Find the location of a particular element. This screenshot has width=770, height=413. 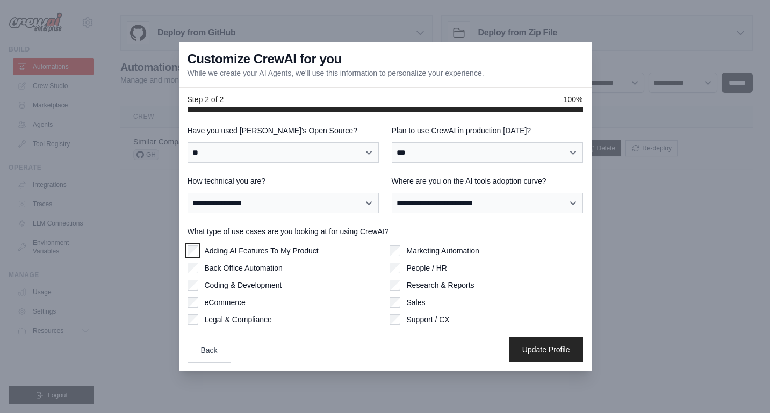

label: eCommerce is located at coordinates (225, 303).